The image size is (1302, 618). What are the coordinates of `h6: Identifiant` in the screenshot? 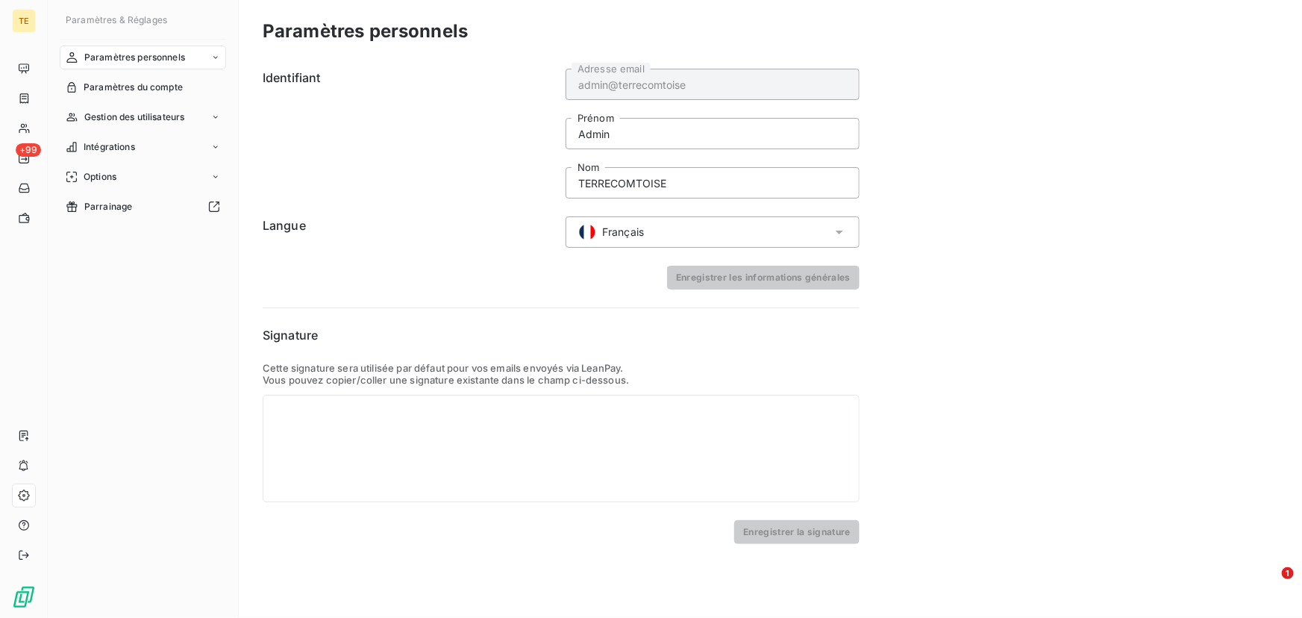 It's located at (409, 134).